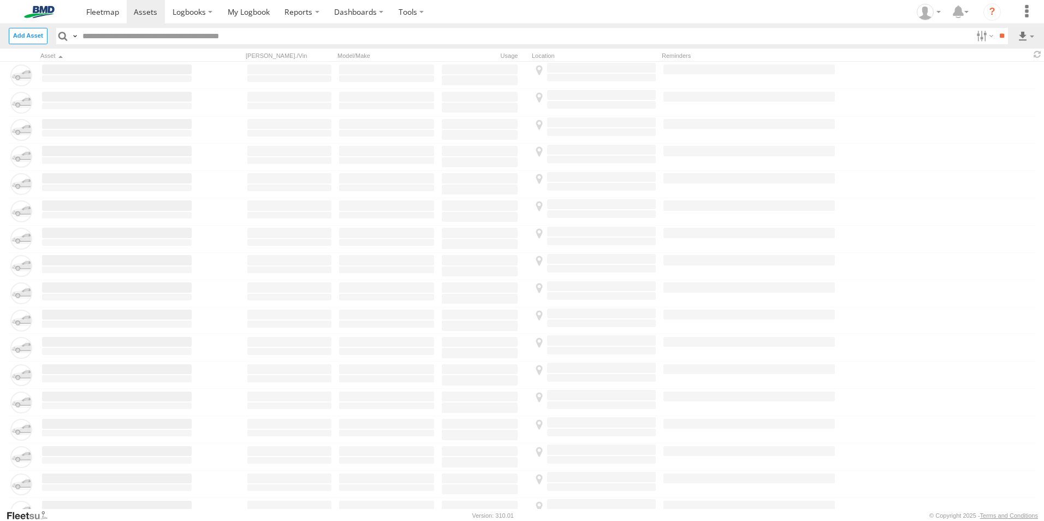  Describe the element at coordinates (74, 36) in the screenshot. I see `label: Search Query` at that location.